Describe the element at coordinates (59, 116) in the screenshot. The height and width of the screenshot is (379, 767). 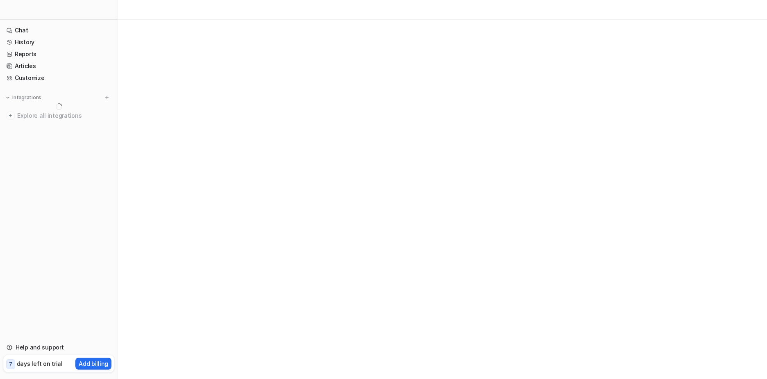
I see `a: Explore all integrations` at that location.